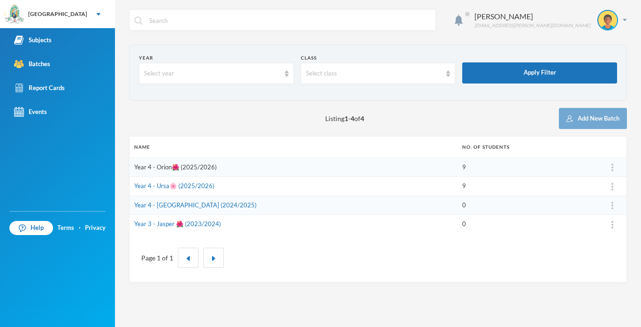  I want to click on div: Batches, so click(32, 64).